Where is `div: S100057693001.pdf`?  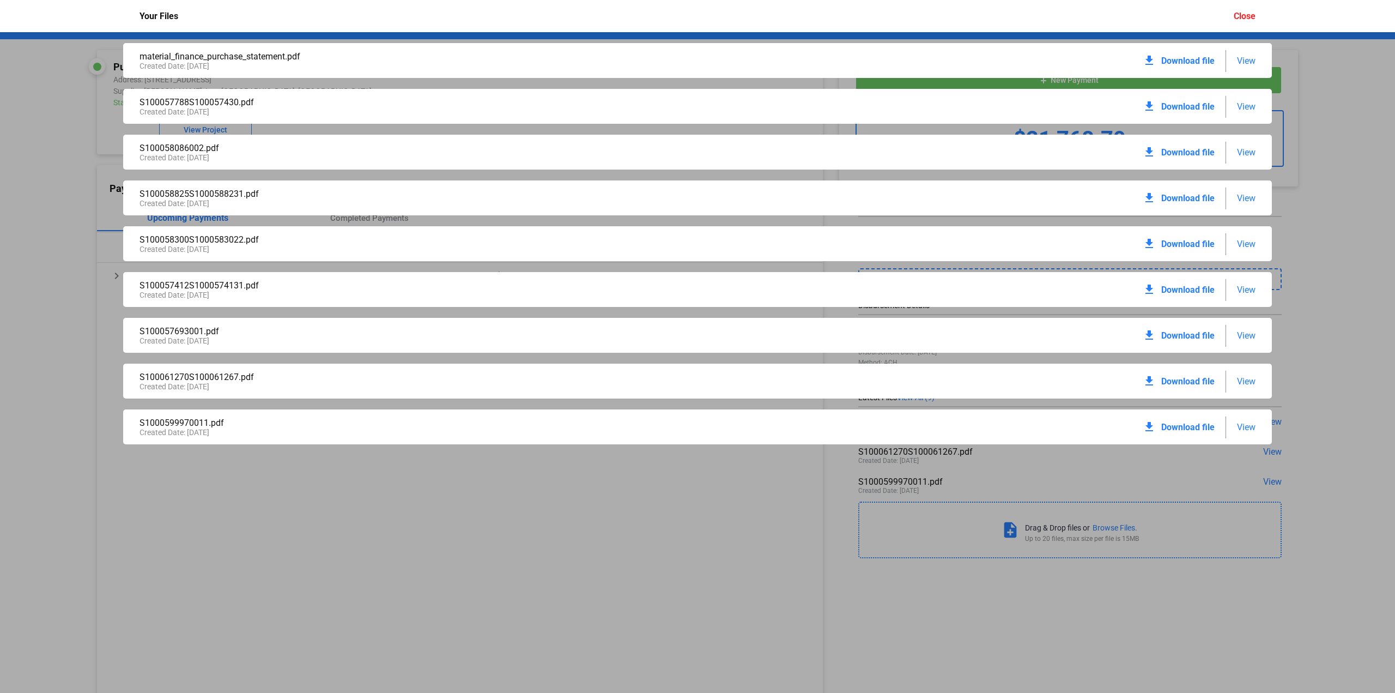
div: S100057693001.pdf is located at coordinates (418, 331).